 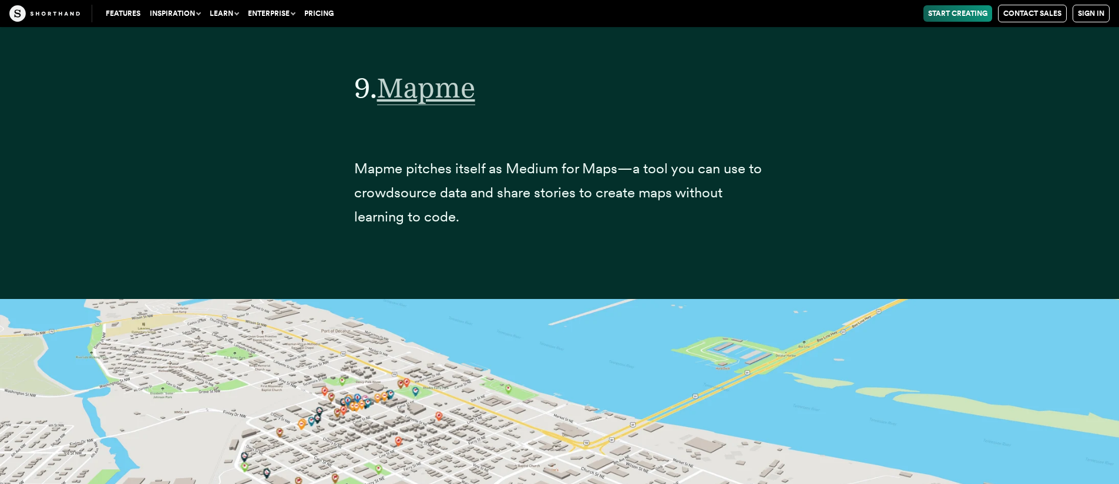 I want to click on button: Enterprise, so click(x=271, y=14).